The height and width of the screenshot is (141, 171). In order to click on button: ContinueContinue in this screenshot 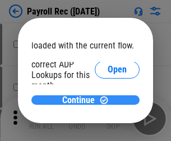, I will do `click(85, 100)`.